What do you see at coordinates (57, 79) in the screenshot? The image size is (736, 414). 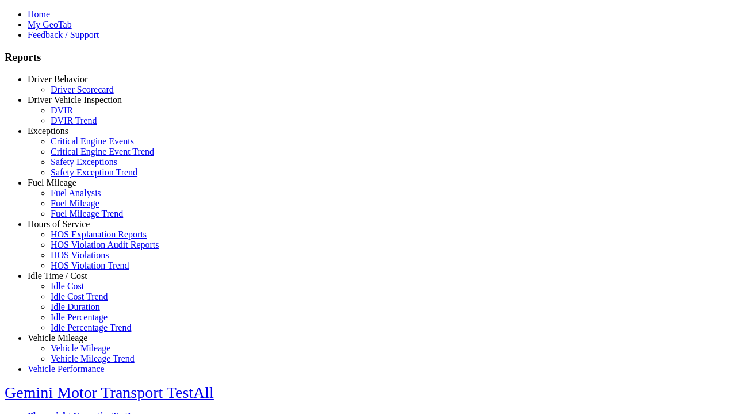 I see `a: Driver Behavior` at bounding box center [57, 79].